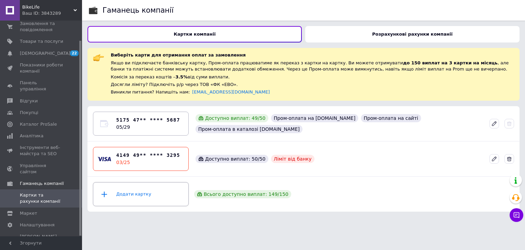 This screenshot has height=250, width=525. Describe the element at coordinates (182, 77) in the screenshot. I see `span: 3.5%` at that location.